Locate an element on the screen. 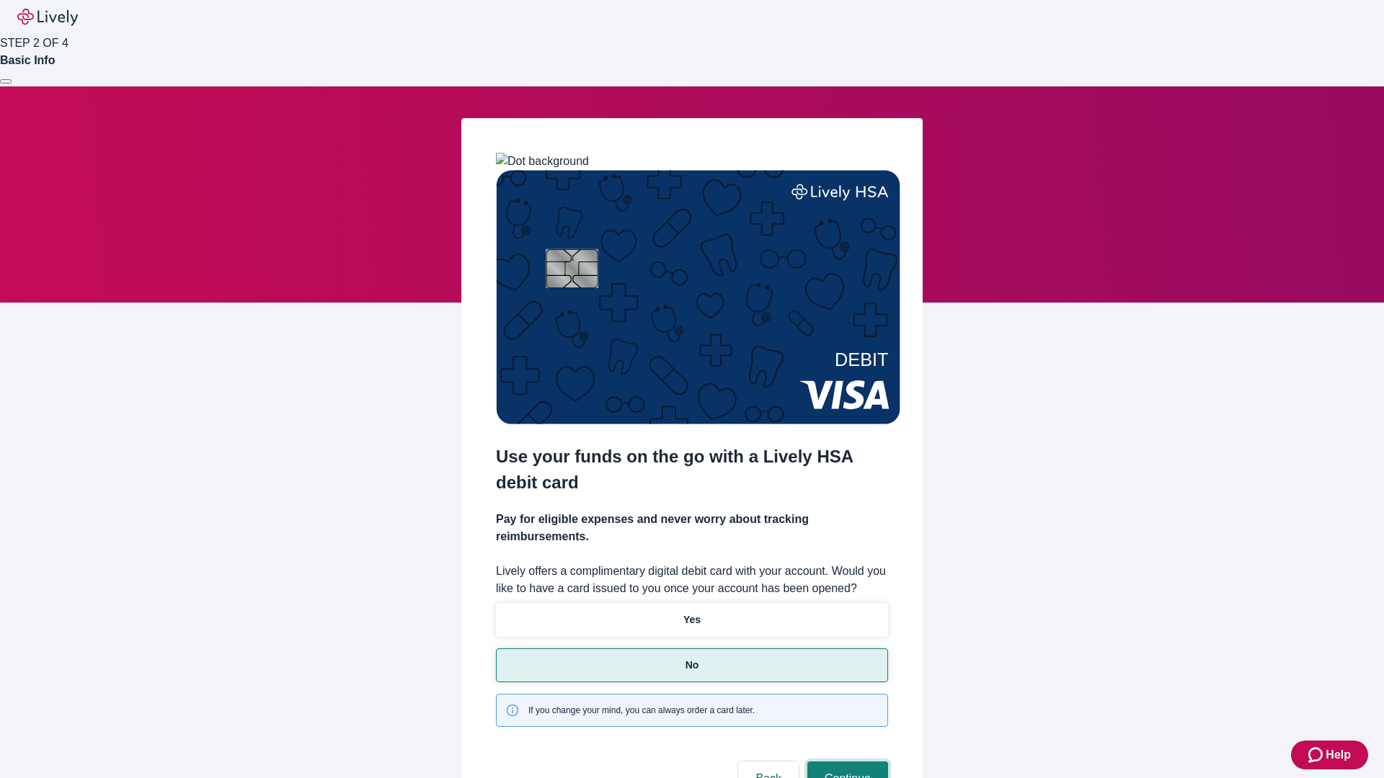  label: Lively offers a complimentary digital debit card with your account. Would you like to have a card... is located at coordinates (692, 580).